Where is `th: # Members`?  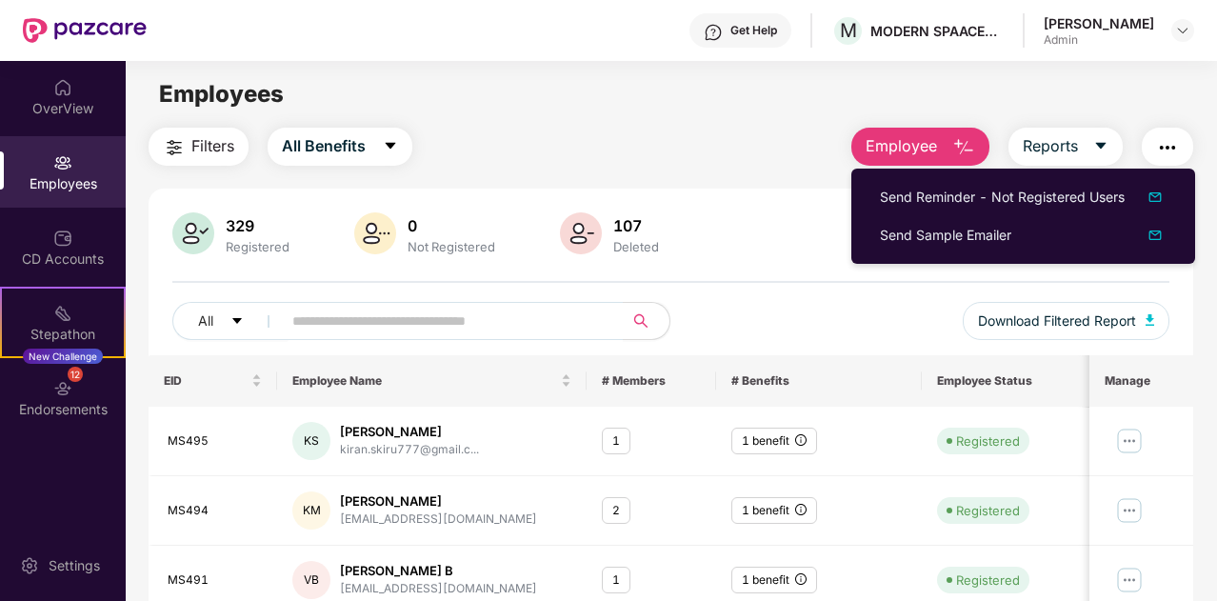 th: # Members is located at coordinates (650, 381).